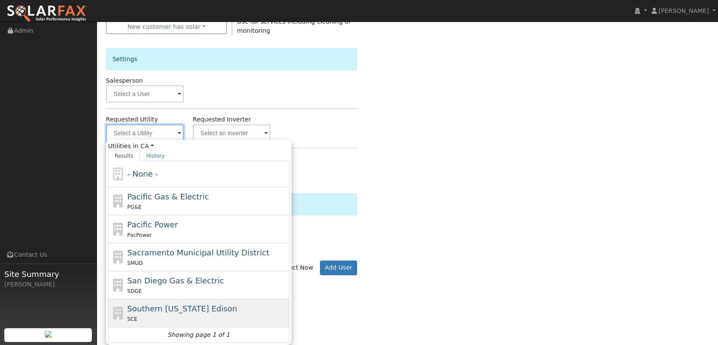 This screenshot has width=718, height=345. Describe the element at coordinates (145, 94) in the screenshot. I see `input: Select a User` at that location.